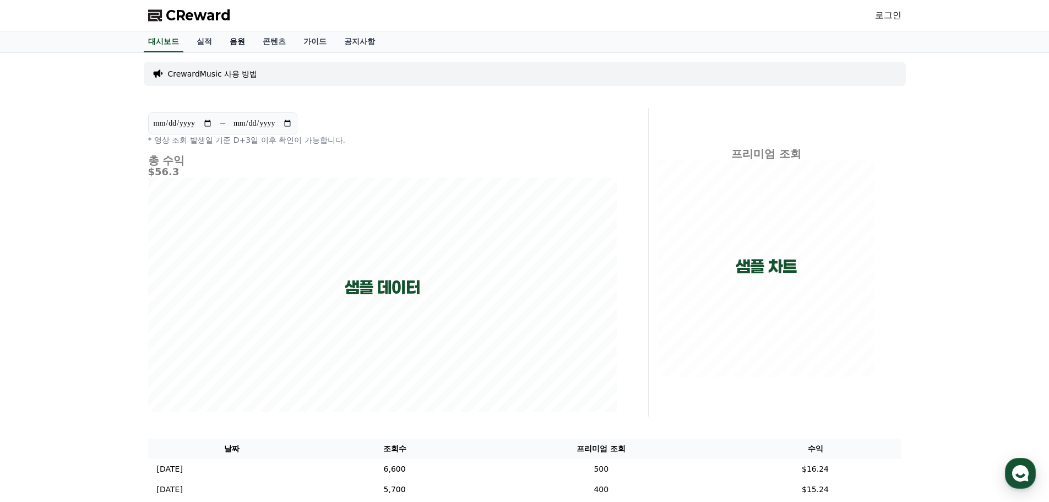 The height and width of the screenshot is (502, 1049). What do you see at coordinates (816, 448) in the screenshot?
I see `th: 수익` at bounding box center [816, 448].